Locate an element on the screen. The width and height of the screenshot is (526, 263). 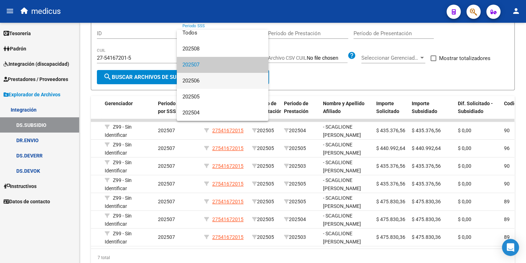
span: 202505 is located at coordinates (222, 96).